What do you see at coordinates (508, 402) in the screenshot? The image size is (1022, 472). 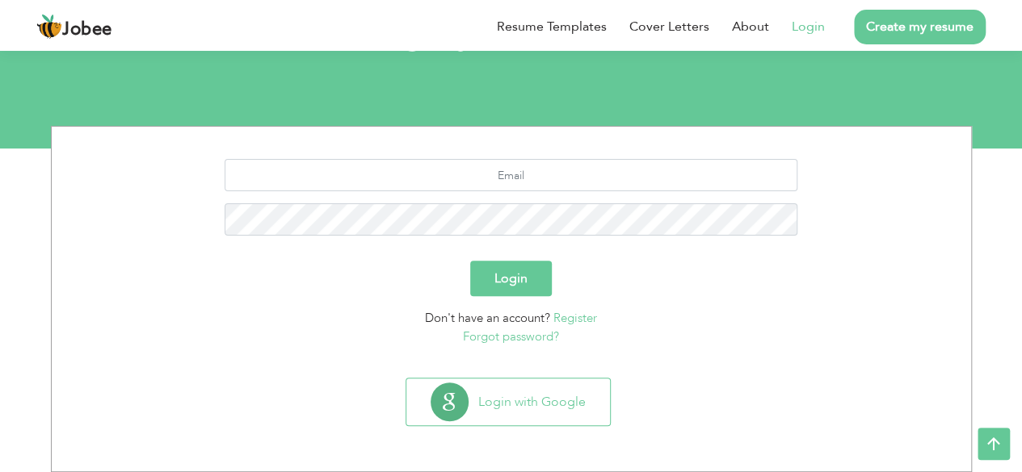 I see `button: Login with Google` at bounding box center [508, 402].